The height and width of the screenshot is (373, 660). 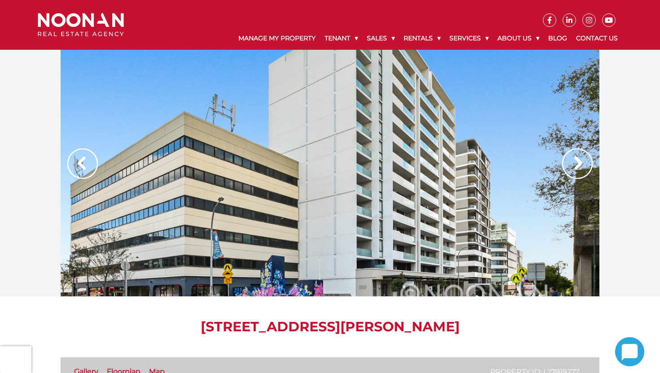 What do you see at coordinates (381, 38) in the screenshot?
I see `a: Sales` at bounding box center [381, 38].